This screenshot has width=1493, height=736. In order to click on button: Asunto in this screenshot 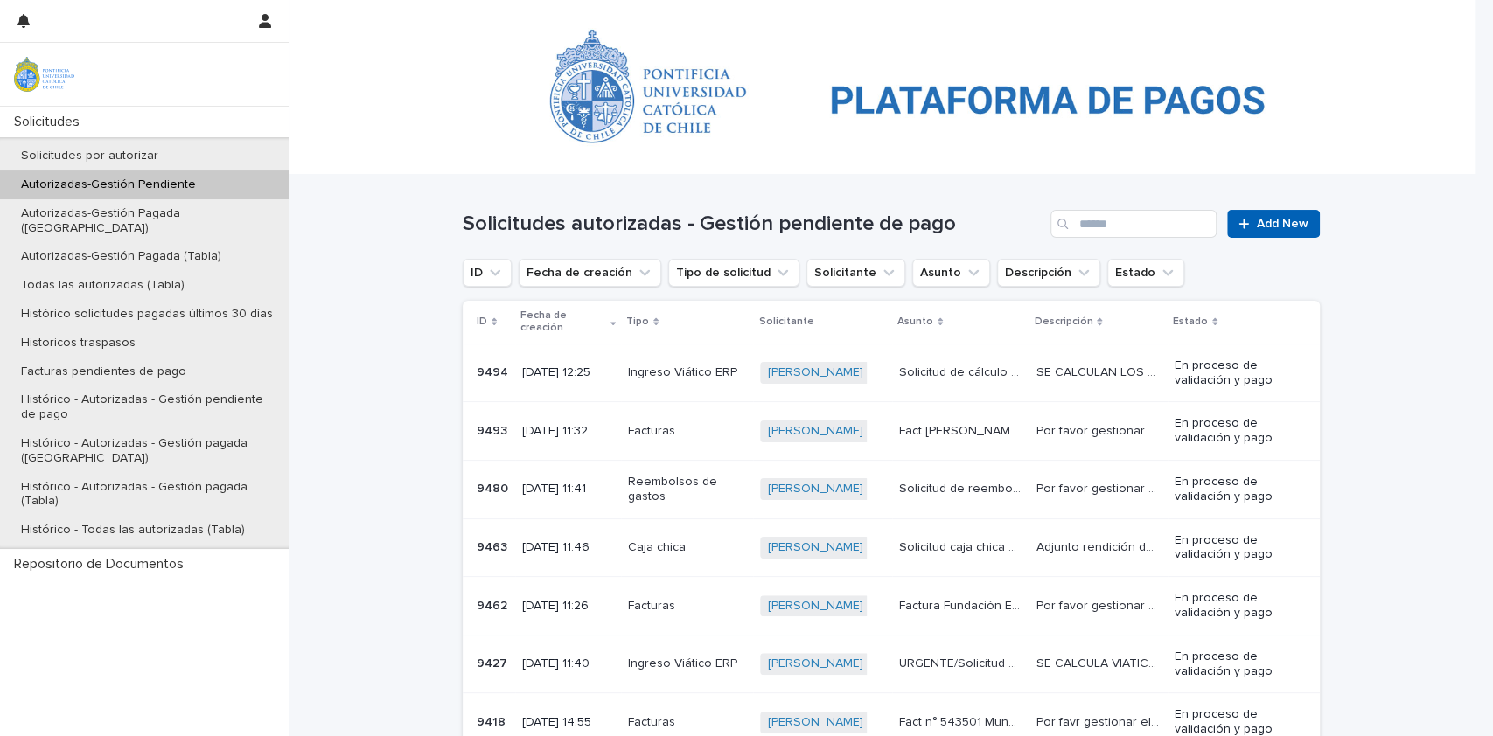, I will do `click(951, 273)`.